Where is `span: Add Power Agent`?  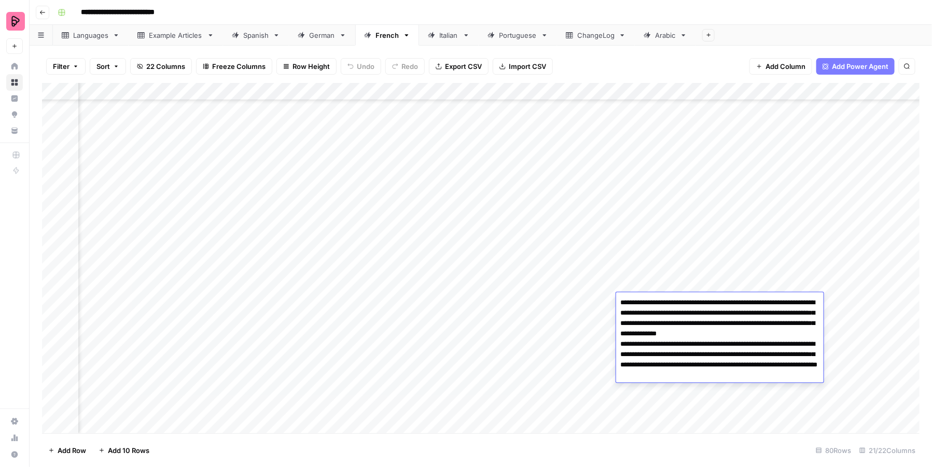
span: Add Power Agent is located at coordinates (860, 66).